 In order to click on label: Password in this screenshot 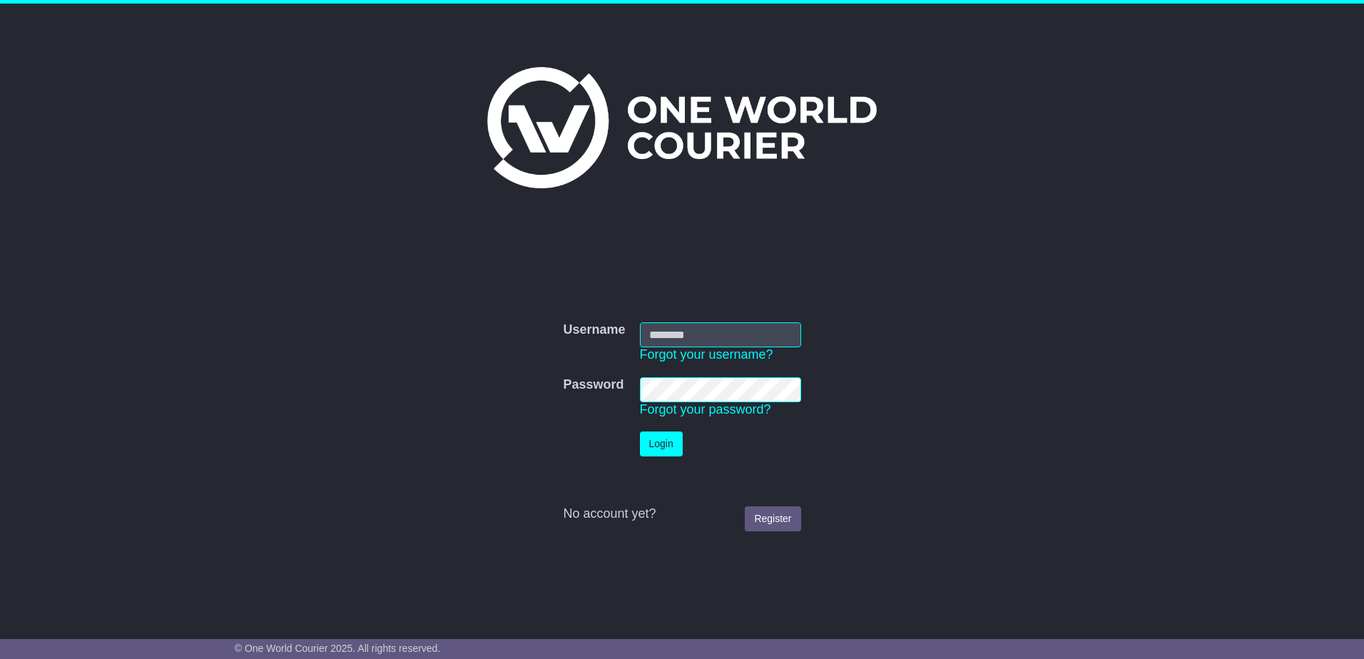, I will do `click(593, 385)`.